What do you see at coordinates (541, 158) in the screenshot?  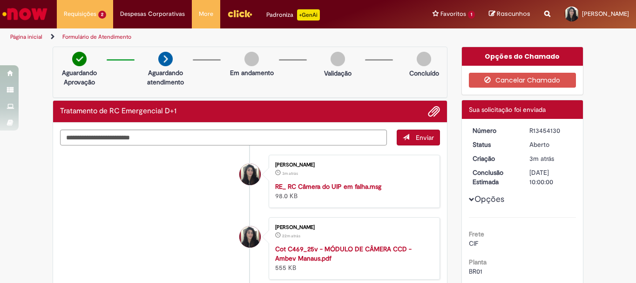 I see `time: 27/08/2025 18:12:52` at bounding box center [541, 158].